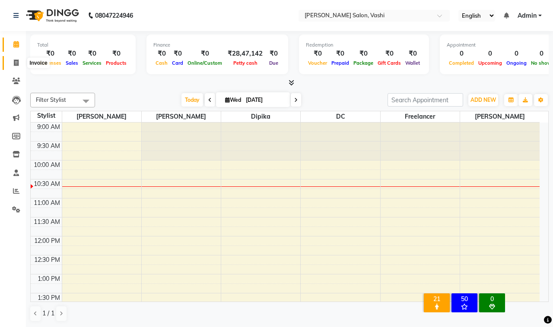  Describe the element at coordinates (192, 100) in the screenshot. I see `span: Today` at that location.